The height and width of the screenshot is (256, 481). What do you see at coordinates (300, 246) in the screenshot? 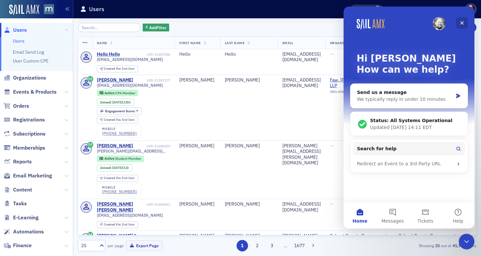
I see `button: 1677` at bounding box center [300, 246].